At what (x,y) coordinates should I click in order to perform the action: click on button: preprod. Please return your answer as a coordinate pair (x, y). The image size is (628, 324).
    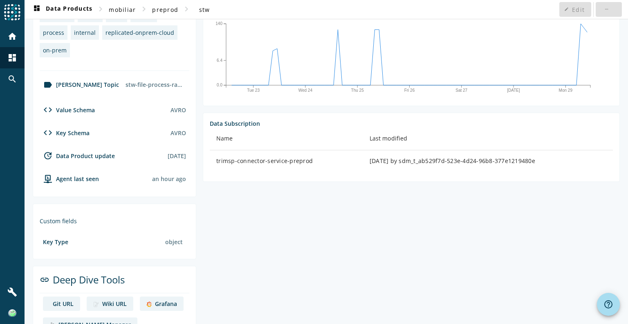
    Looking at the image, I should click on (165, 9).